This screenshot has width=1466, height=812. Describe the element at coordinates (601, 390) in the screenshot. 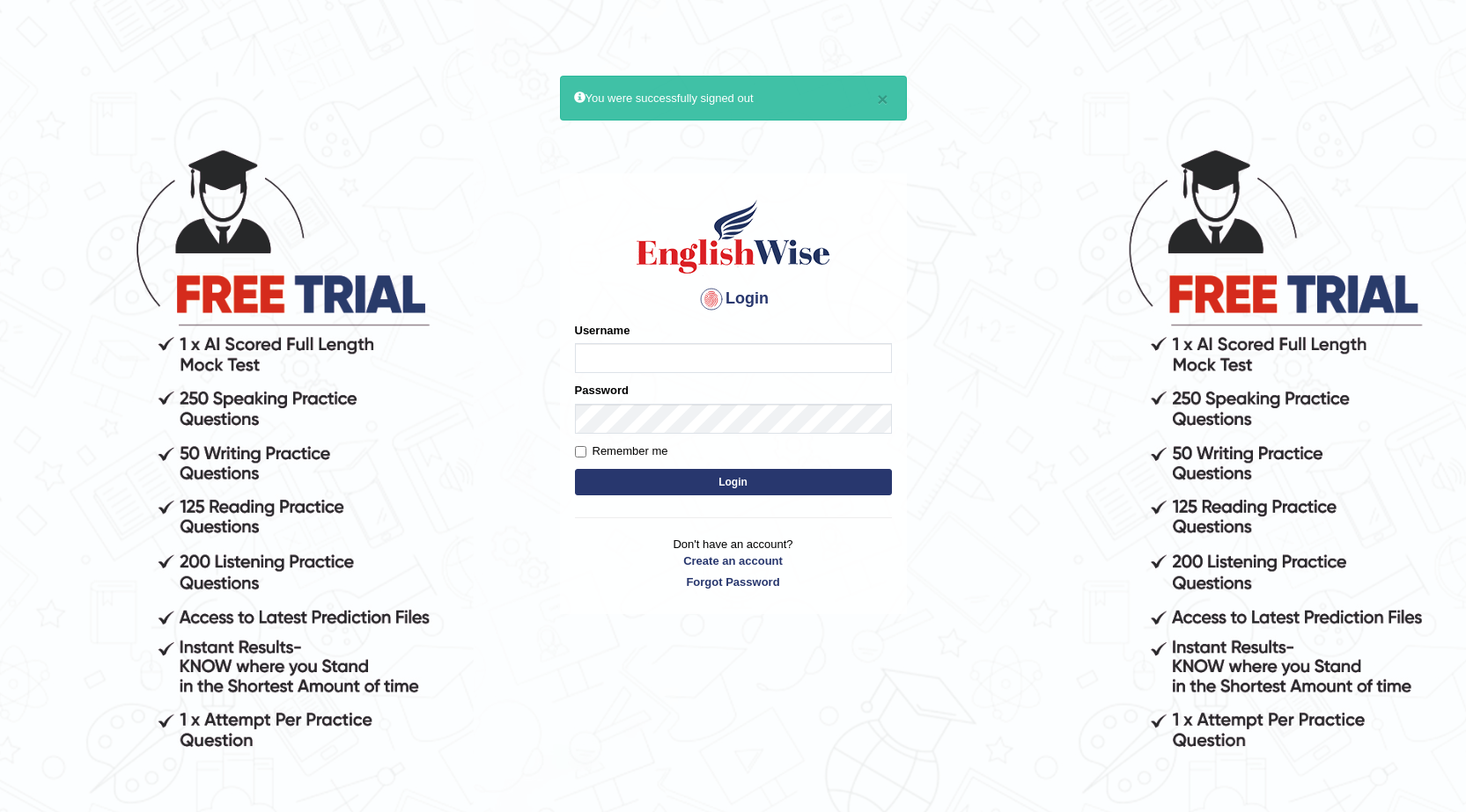

I see `label: Password` at that location.